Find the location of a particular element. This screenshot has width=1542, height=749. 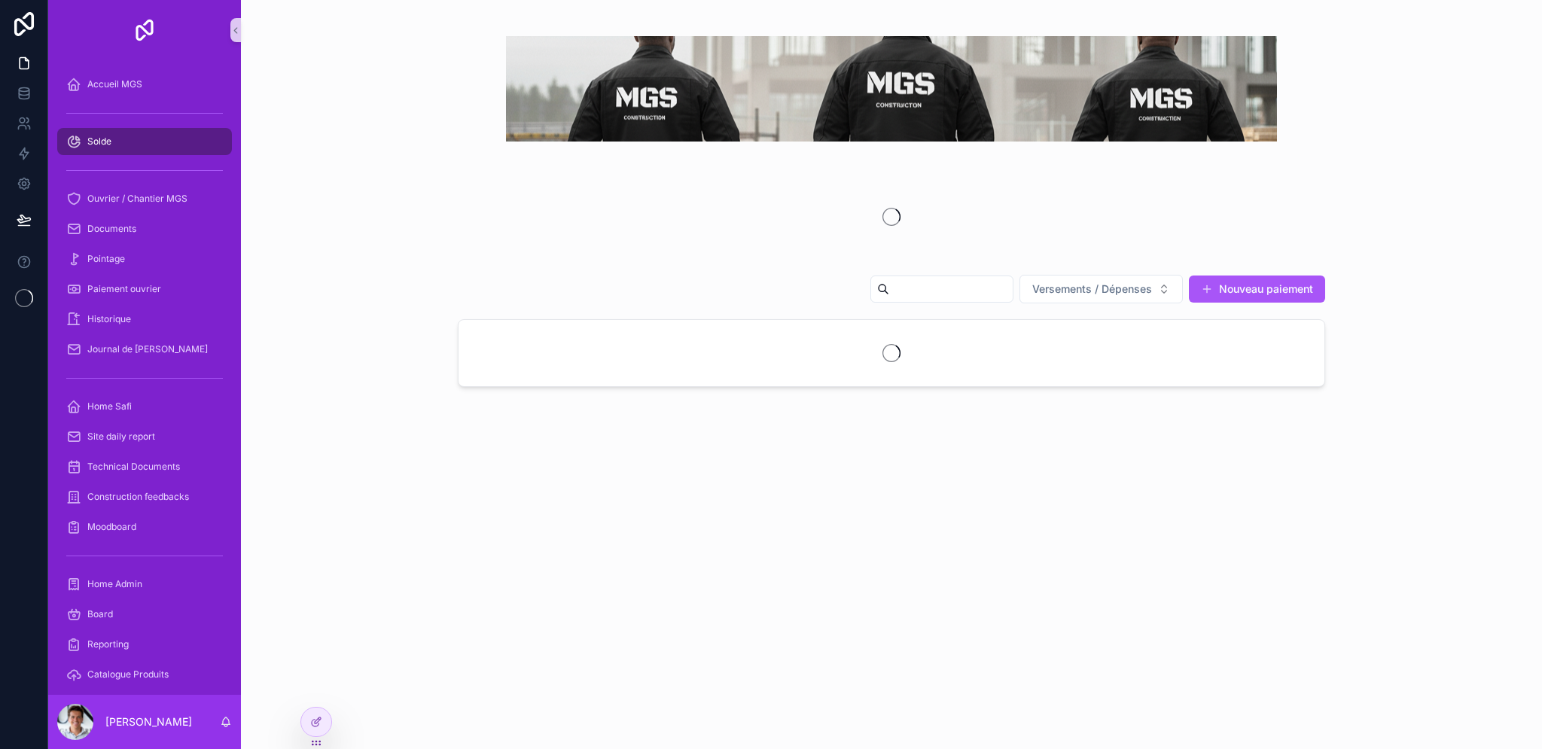

span: Documents is located at coordinates (111, 229).